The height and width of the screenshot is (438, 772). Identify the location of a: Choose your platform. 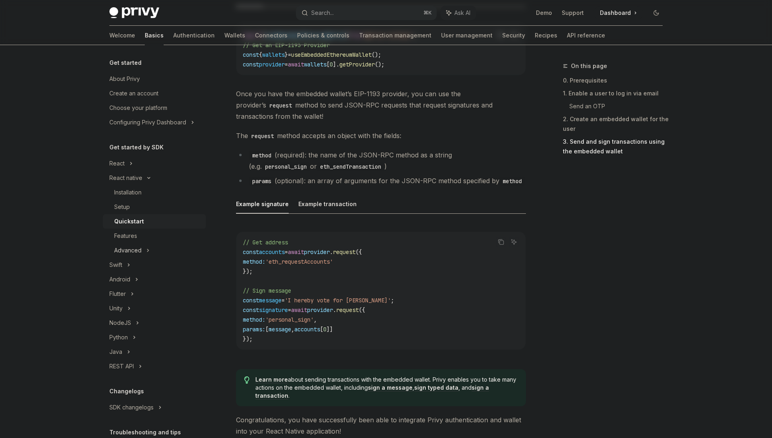
(154, 108).